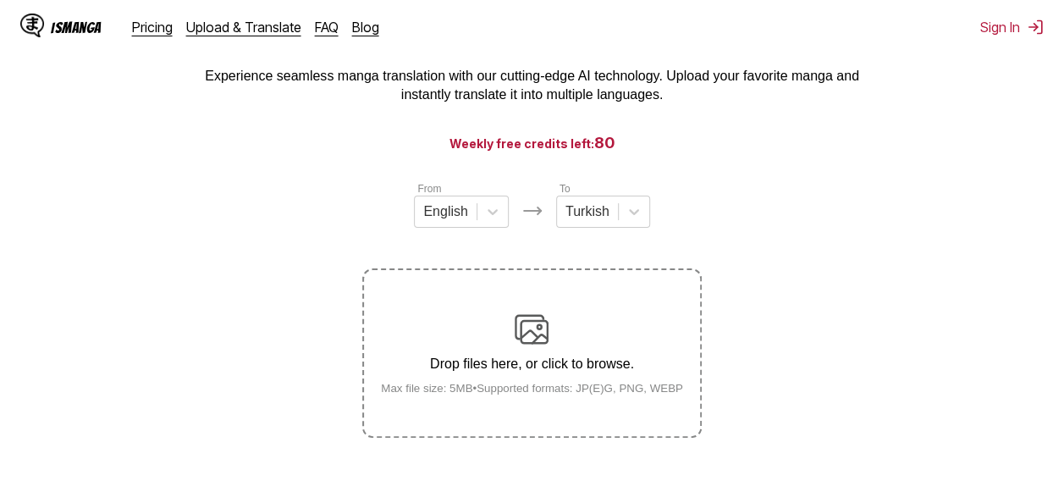  What do you see at coordinates (152, 27) in the screenshot?
I see `a: Pricing` at bounding box center [152, 27].